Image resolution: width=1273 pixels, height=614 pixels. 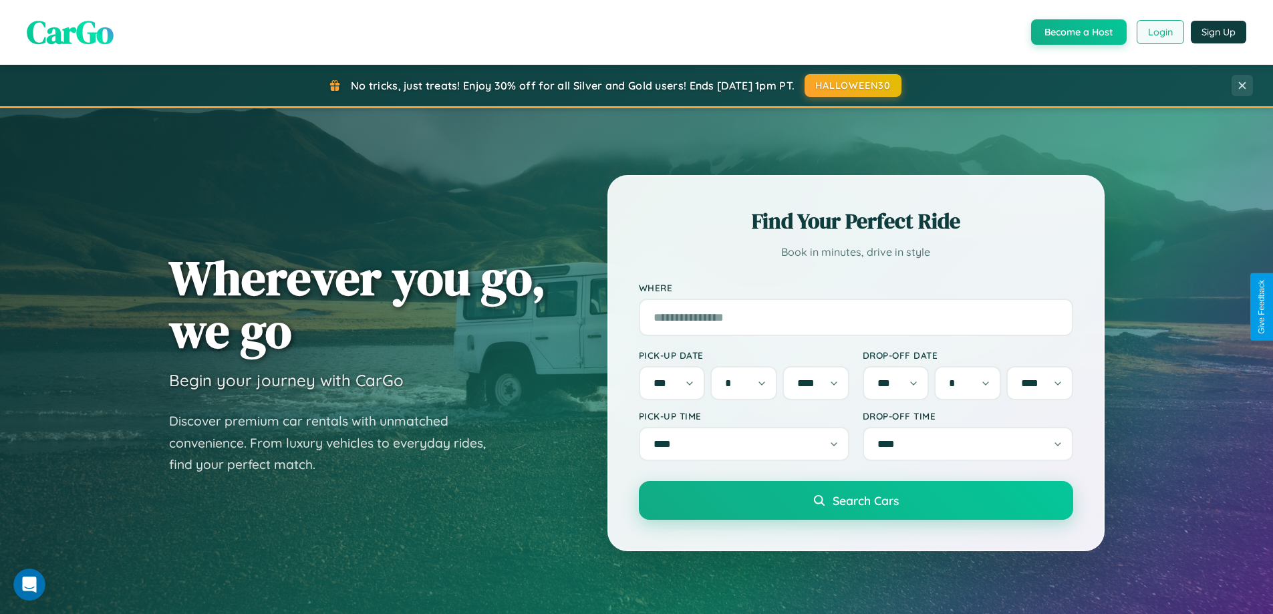 What do you see at coordinates (744, 416) in the screenshot?
I see `label: Pick-up Time` at bounding box center [744, 416].